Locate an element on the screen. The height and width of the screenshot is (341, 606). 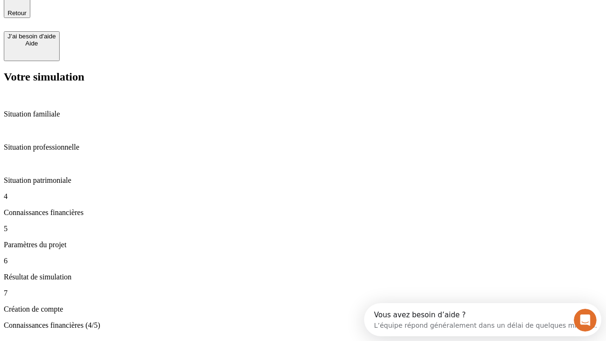
h2: Votre simulation is located at coordinates (303, 77).